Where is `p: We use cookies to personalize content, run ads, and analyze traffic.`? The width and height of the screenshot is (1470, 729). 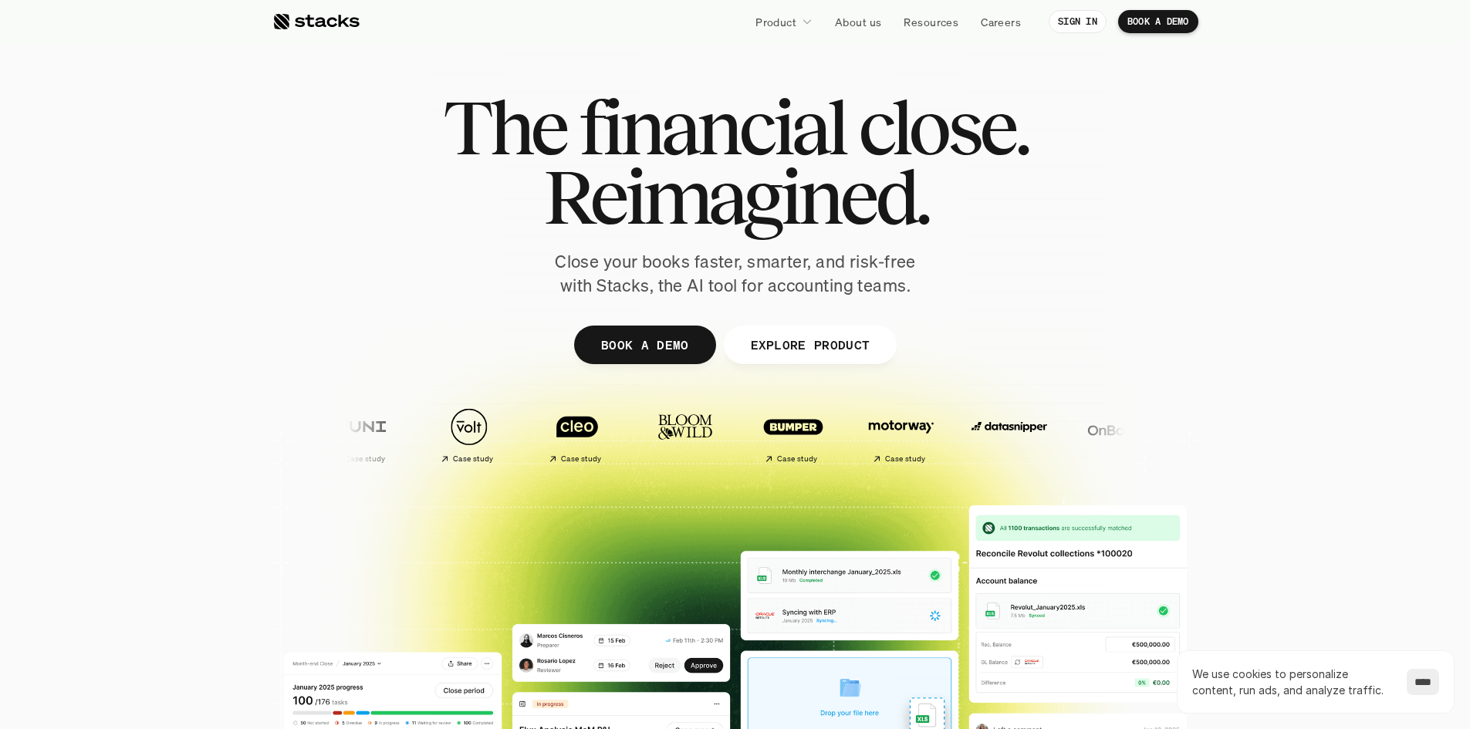
p: We use cookies to personalize content, run ads, and analyze traffic. is located at coordinates (1292, 682).